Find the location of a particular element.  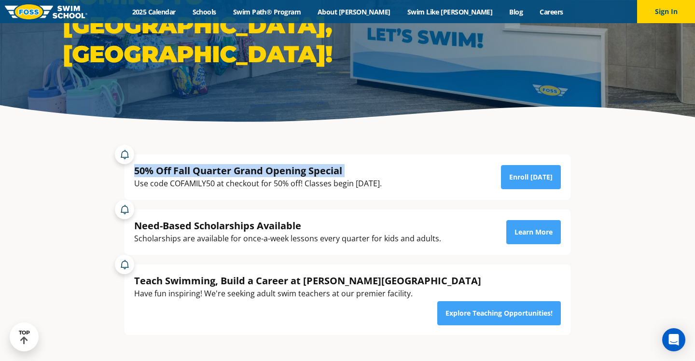

a: Learn More is located at coordinates (533, 232).